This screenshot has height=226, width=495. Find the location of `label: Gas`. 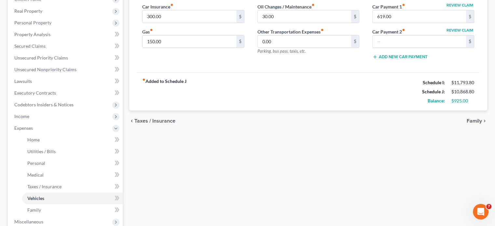

label: Gas is located at coordinates (147, 32).